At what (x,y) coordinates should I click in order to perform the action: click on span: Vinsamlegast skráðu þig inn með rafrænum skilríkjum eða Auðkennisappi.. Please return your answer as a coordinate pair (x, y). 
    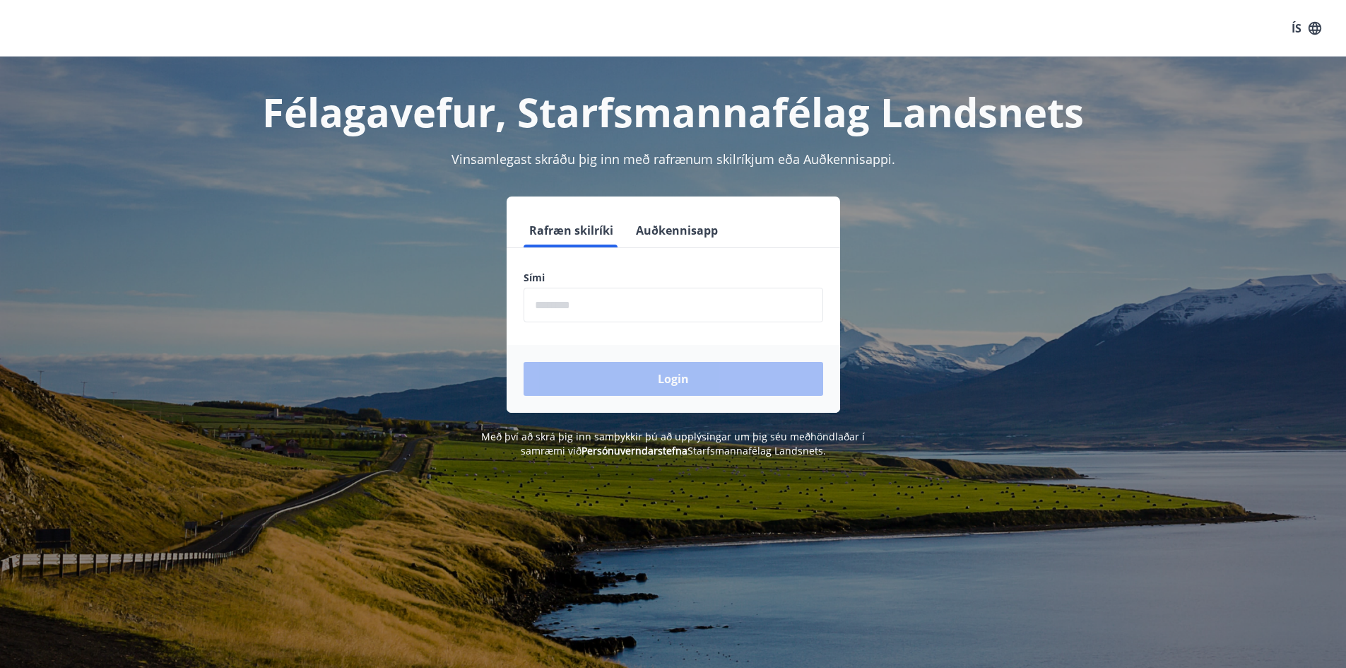
    Looking at the image, I should click on (673, 159).